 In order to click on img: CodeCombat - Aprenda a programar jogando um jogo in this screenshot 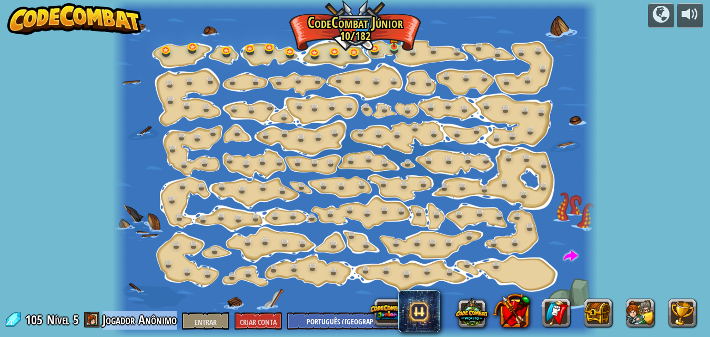, I will do `click(75, 19)`.